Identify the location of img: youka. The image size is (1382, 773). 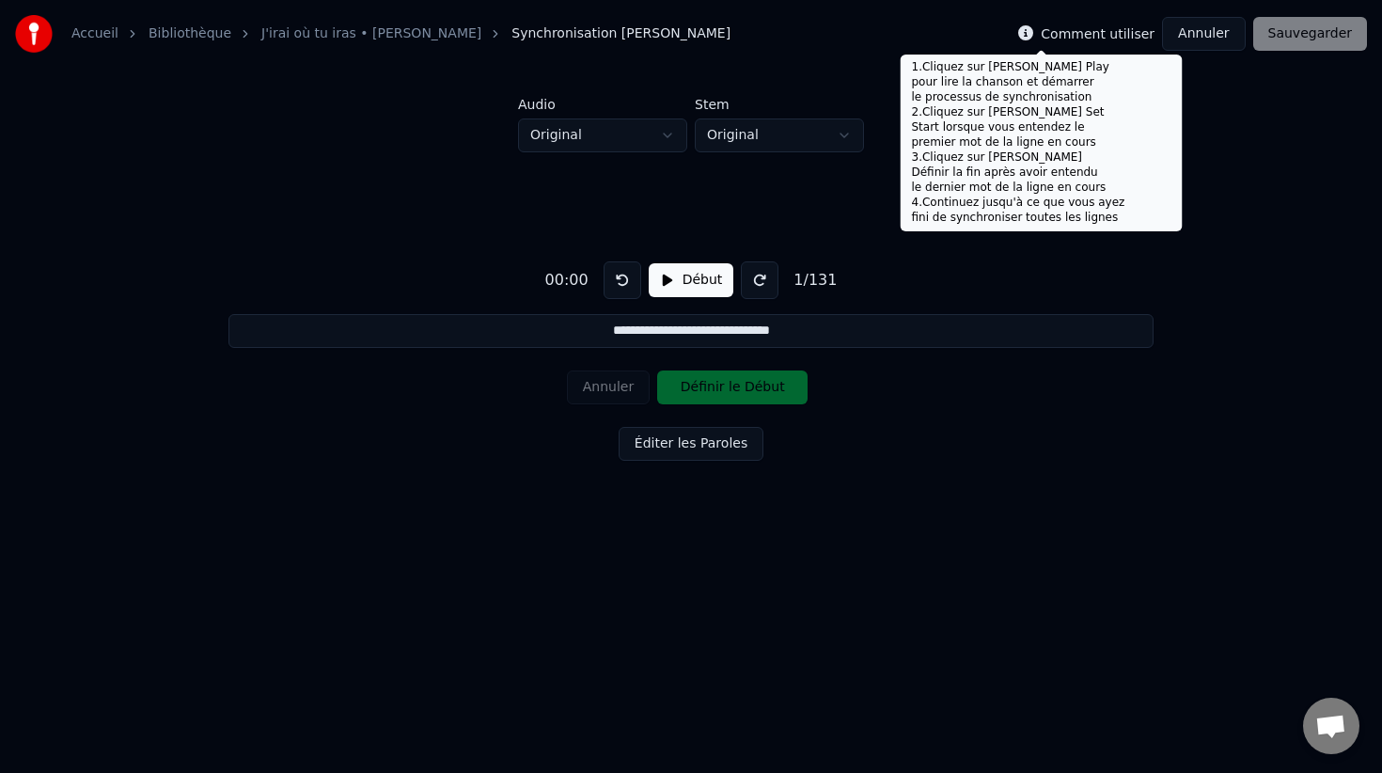
(34, 34).